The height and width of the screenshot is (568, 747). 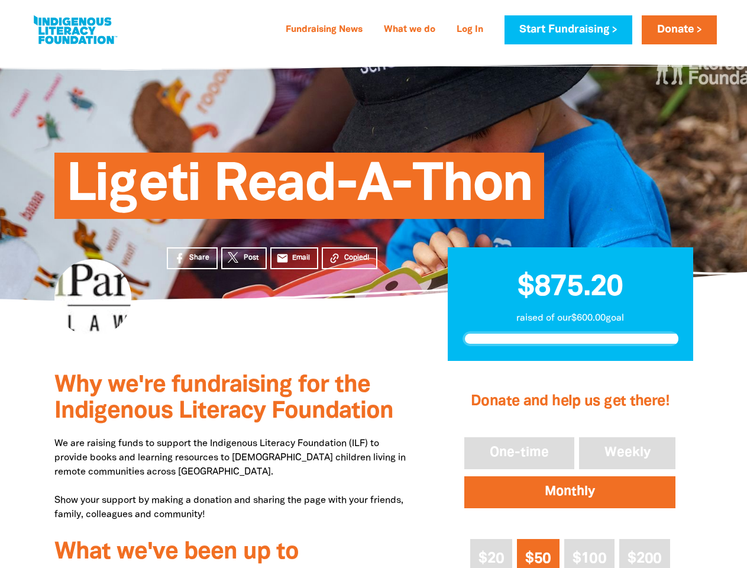 What do you see at coordinates (589, 558) in the screenshot?
I see `span: $100` at bounding box center [589, 558].